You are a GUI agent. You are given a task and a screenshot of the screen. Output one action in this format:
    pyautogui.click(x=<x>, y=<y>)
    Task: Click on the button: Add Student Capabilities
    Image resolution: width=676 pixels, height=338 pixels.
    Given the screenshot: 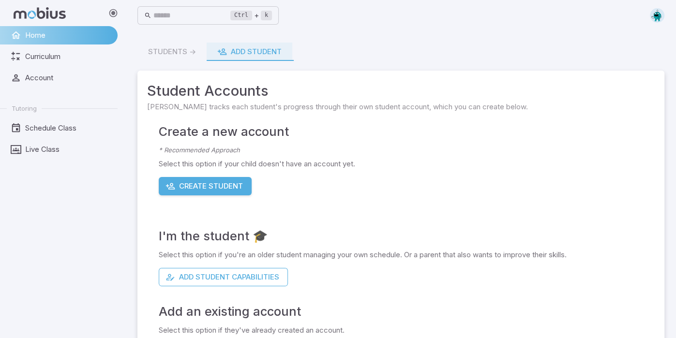 What is the action you would take?
    pyautogui.click(x=223, y=277)
    